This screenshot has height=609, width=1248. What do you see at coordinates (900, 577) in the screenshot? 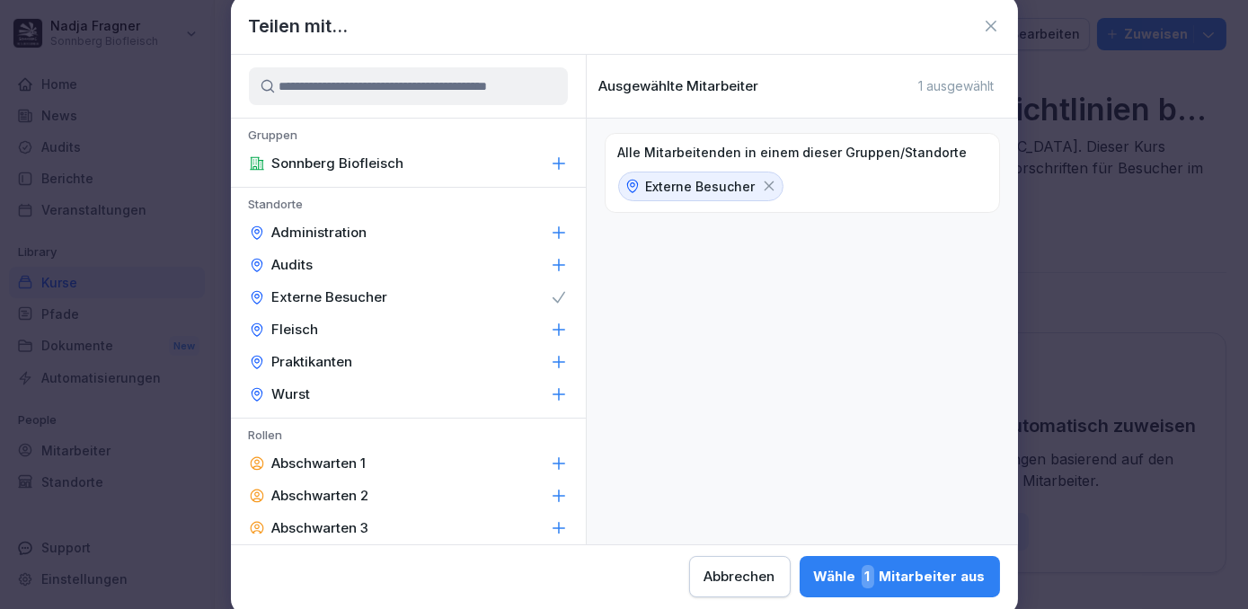
I see `div: Wähle Mitarbeiter aus` at bounding box center [900, 577].